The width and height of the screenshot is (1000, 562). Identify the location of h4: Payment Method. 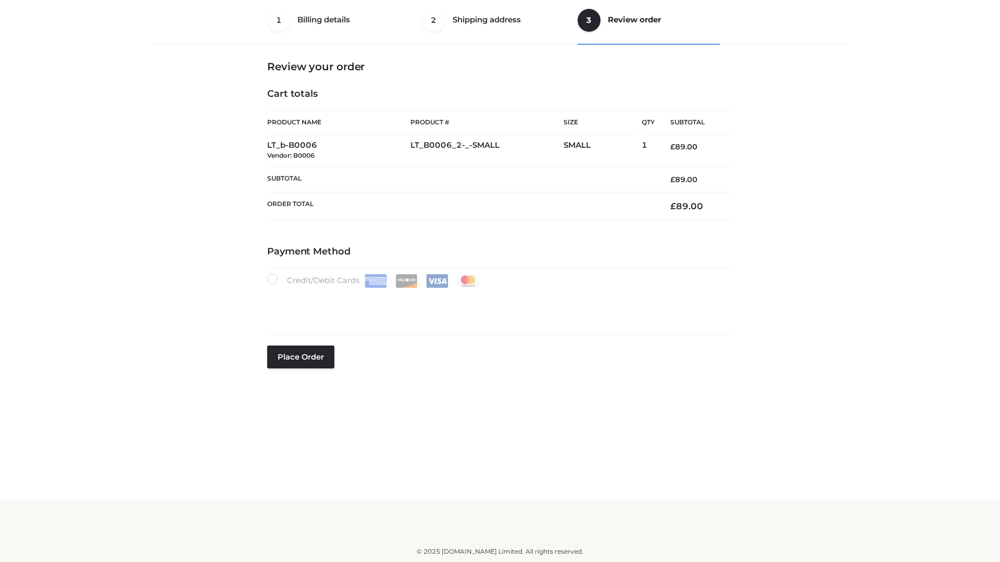
(500, 252).